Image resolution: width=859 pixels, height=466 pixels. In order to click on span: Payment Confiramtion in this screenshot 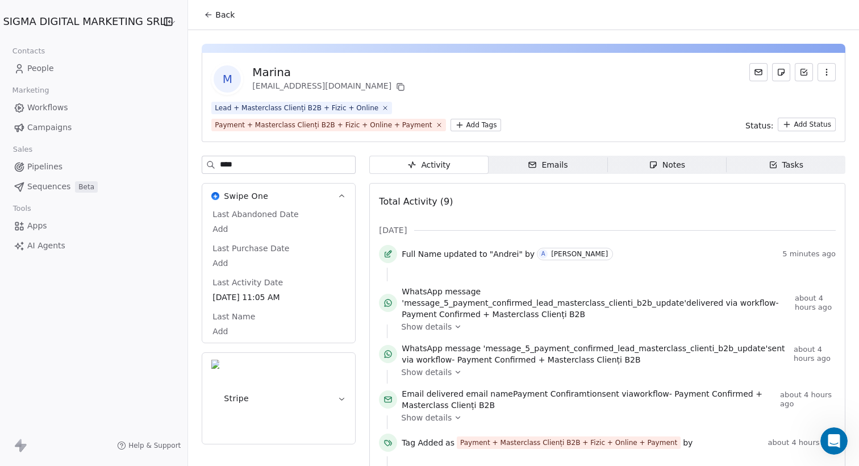, I will do `click(558, 394)`.